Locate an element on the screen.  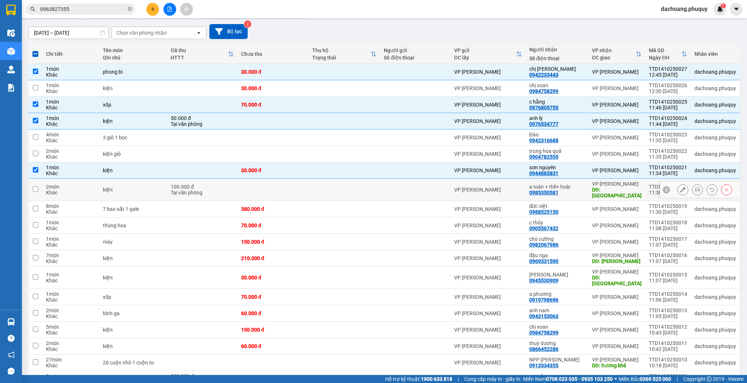
div: 0942233443 is located at coordinates (544, 75).